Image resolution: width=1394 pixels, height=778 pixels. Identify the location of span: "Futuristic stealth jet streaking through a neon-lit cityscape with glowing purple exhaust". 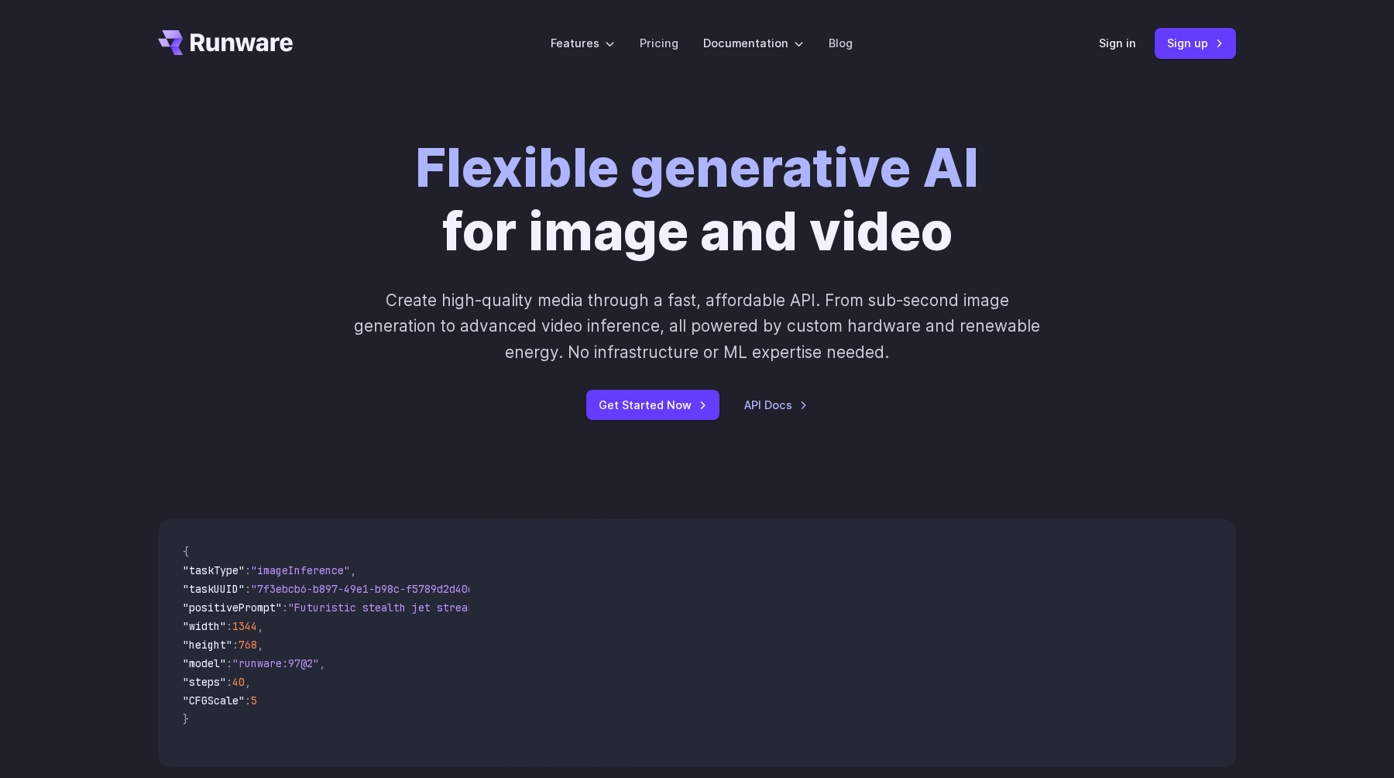
(570, 607).